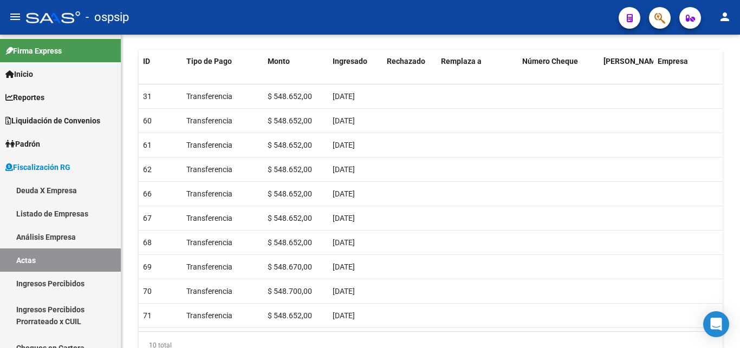 The width and height of the screenshot is (740, 348). What do you see at coordinates (290, 267) in the screenshot?
I see `span: $ 548.670,00` at bounding box center [290, 267].